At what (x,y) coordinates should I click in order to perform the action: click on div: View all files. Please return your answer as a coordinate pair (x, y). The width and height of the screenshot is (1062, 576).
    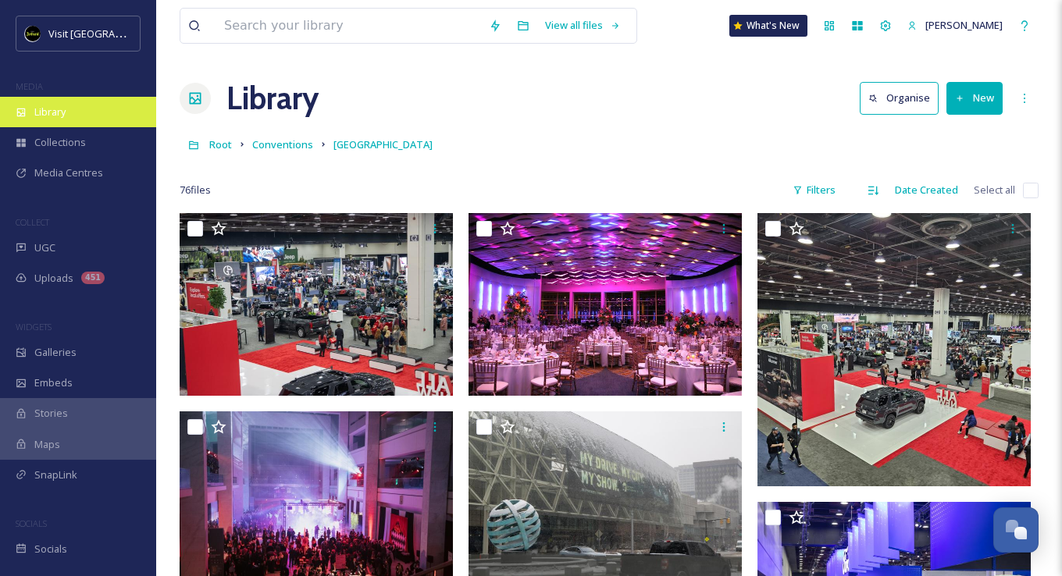
    Looking at the image, I should click on (583, 25).